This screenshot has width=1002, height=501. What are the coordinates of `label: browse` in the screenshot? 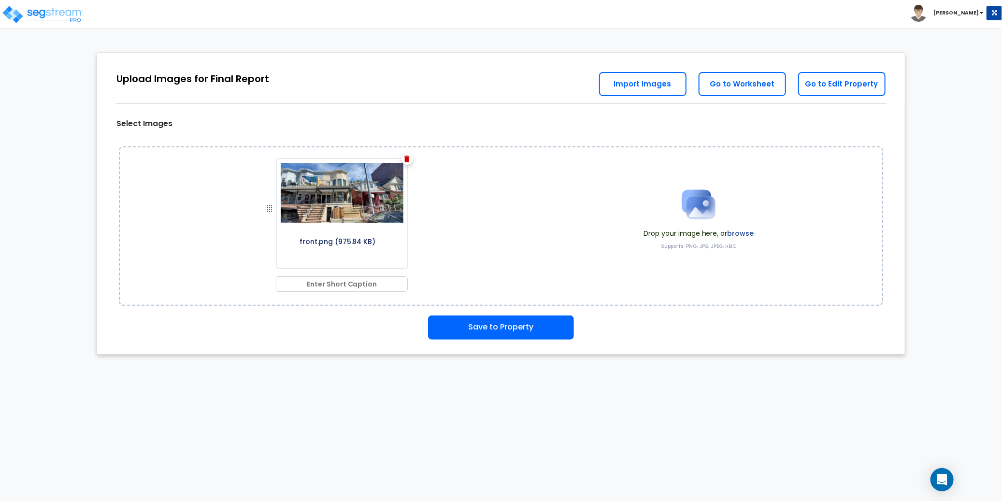 It's located at (740, 233).